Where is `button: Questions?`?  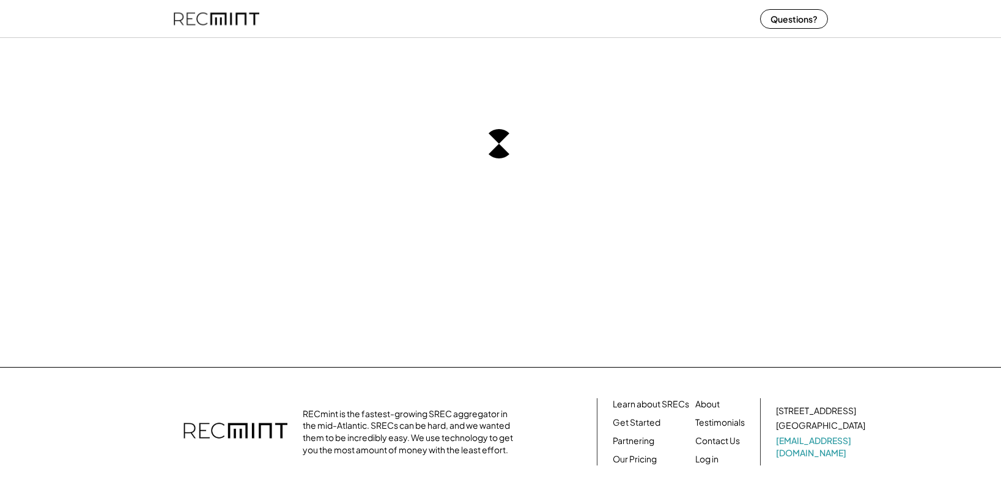
button: Questions? is located at coordinates (794, 19).